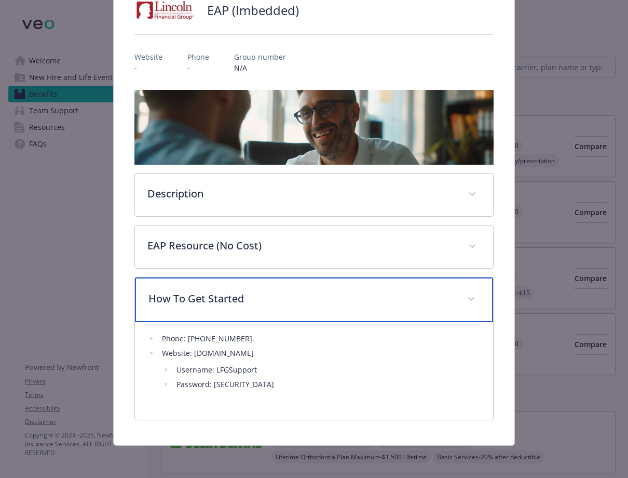 The width and height of the screenshot is (628, 478). What do you see at coordinates (302, 298) in the screenshot?
I see `p: How To Get Started` at bounding box center [302, 298].